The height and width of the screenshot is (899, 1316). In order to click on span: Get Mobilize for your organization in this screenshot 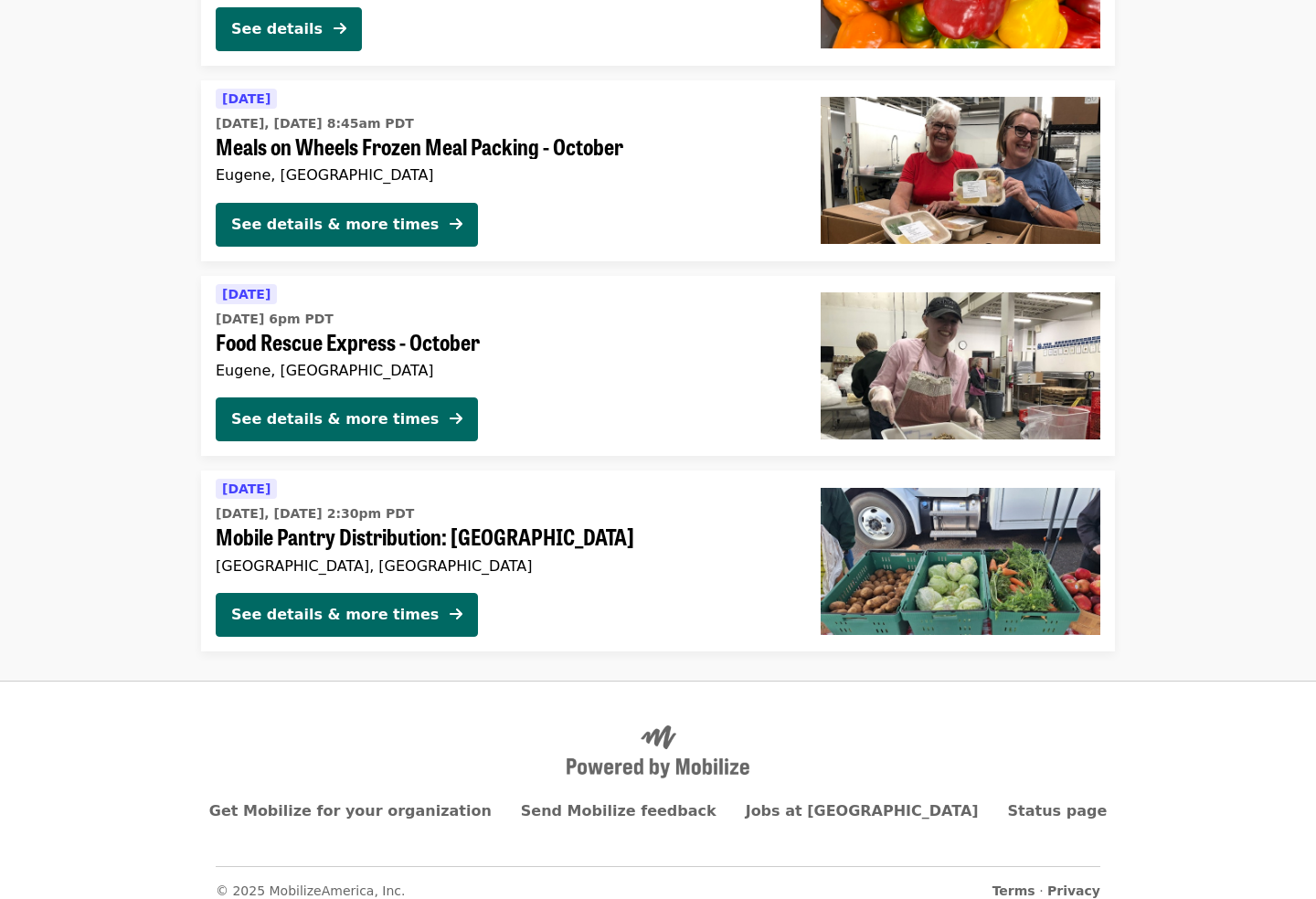, I will do `click(350, 811)`.